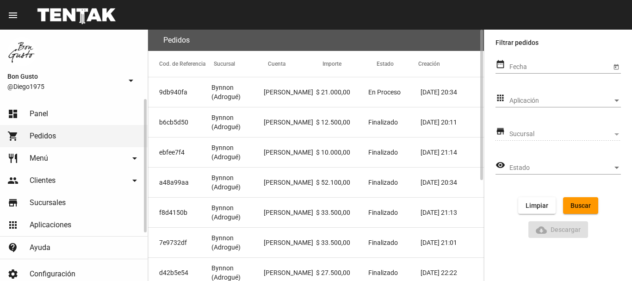 The height and width of the screenshot is (281, 632). What do you see at coordinates (342, 152) in the screenshot?
I see `mat-cell: $ 10.000,00` at bounding box center [342, 152].